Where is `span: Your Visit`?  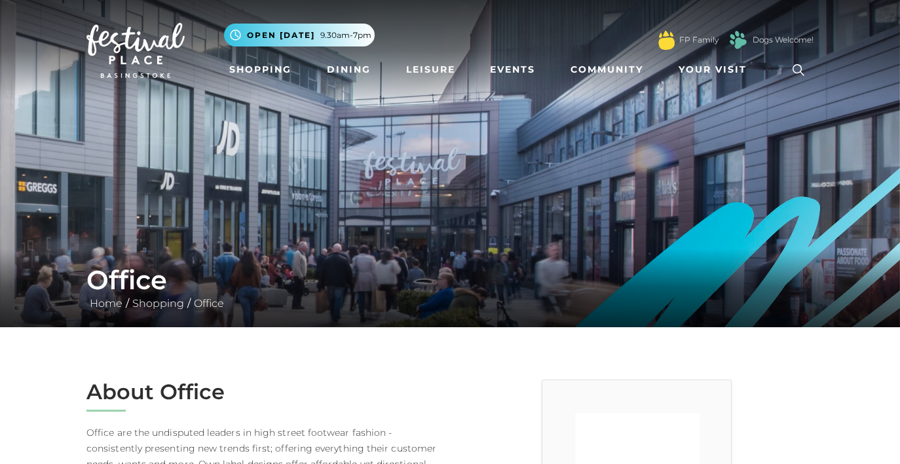
span: Your Visit is located at coordinates (713, 69).